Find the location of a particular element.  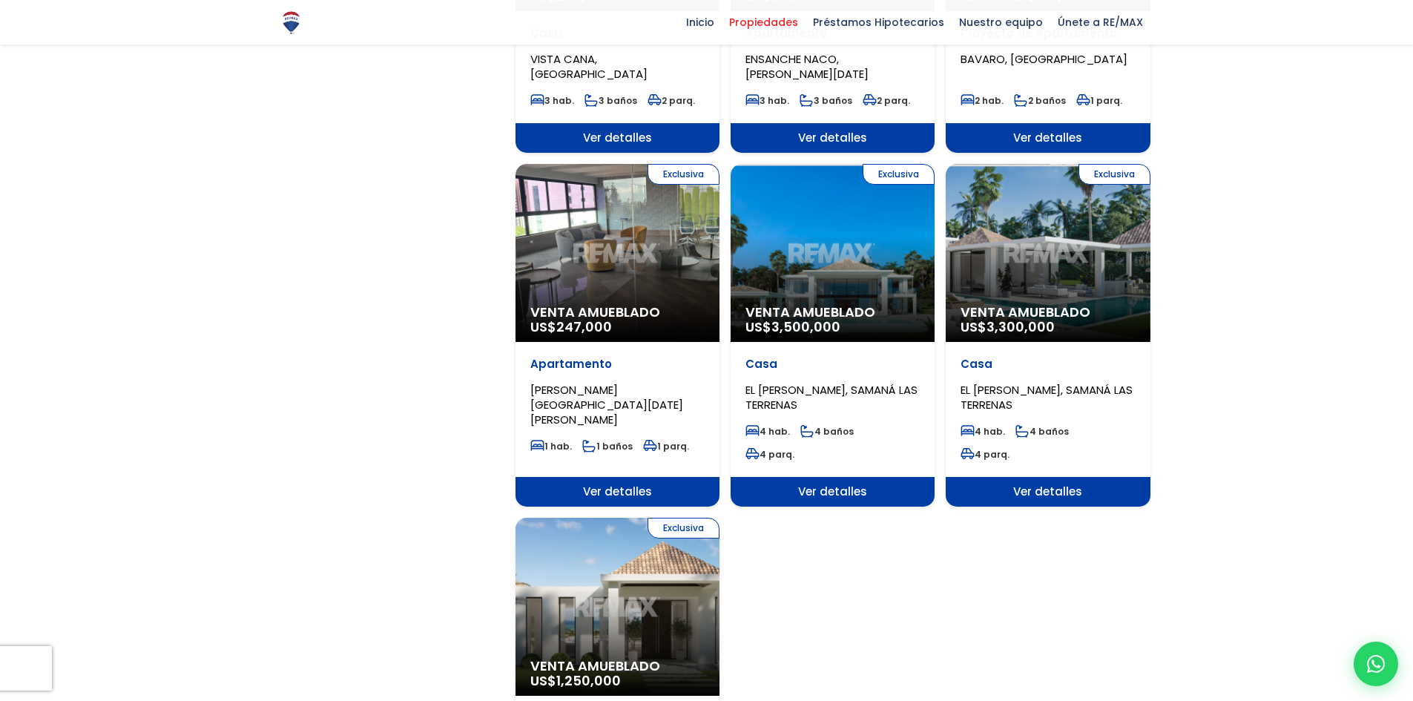

span: 3,500,000 is located at coordinates (805, 326).